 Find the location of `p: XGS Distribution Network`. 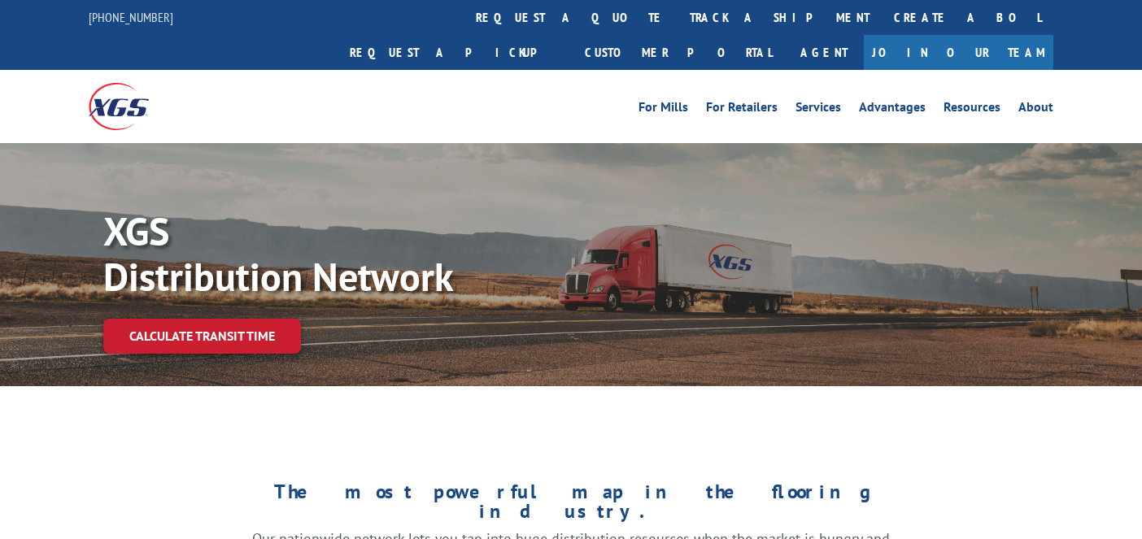

p: XGS Distribution Network is located at coordinates (347, 254).